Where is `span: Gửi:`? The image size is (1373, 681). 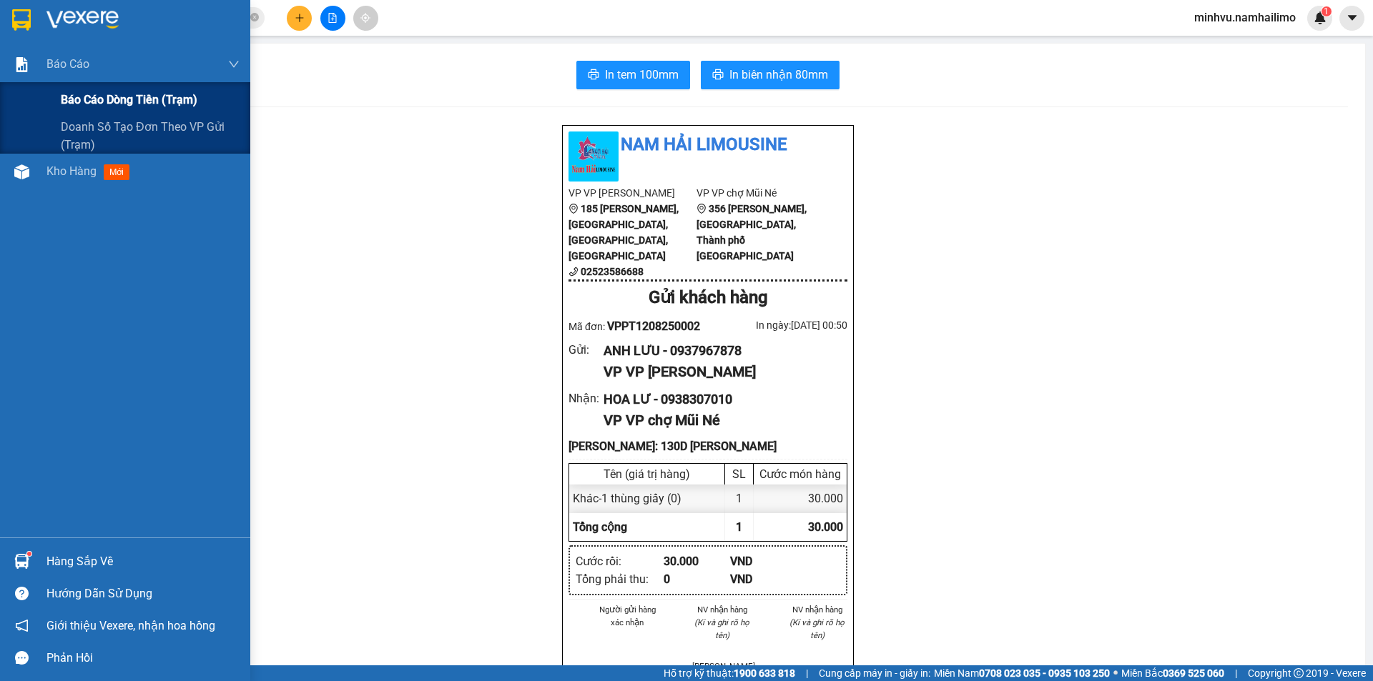 span: Gửi: is located at coordinates (23, 21).